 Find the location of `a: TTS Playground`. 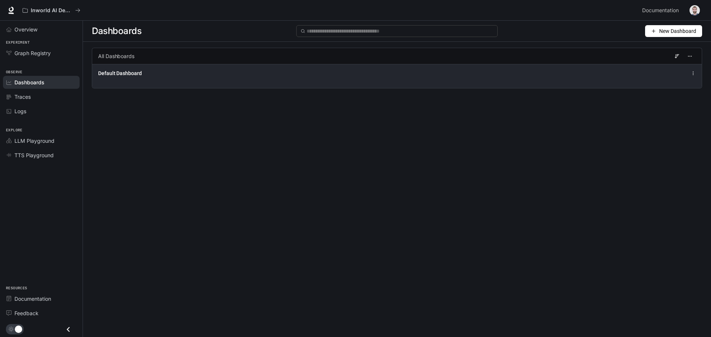

a: TTS Playground is located at coordinates (41, 155).